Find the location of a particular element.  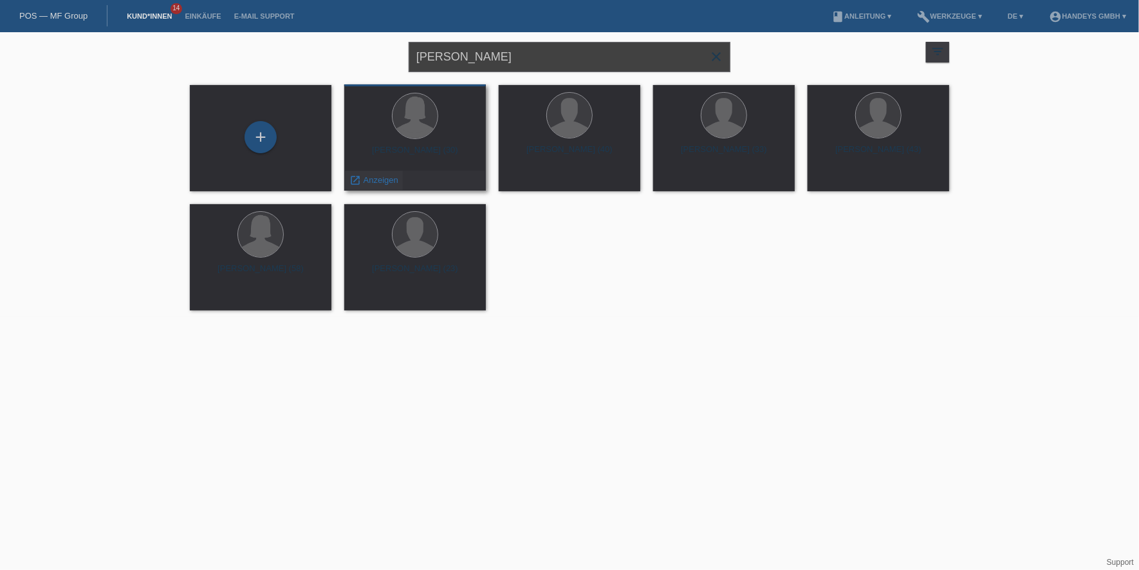

i: filter_list is located at coordinates (938, 51).